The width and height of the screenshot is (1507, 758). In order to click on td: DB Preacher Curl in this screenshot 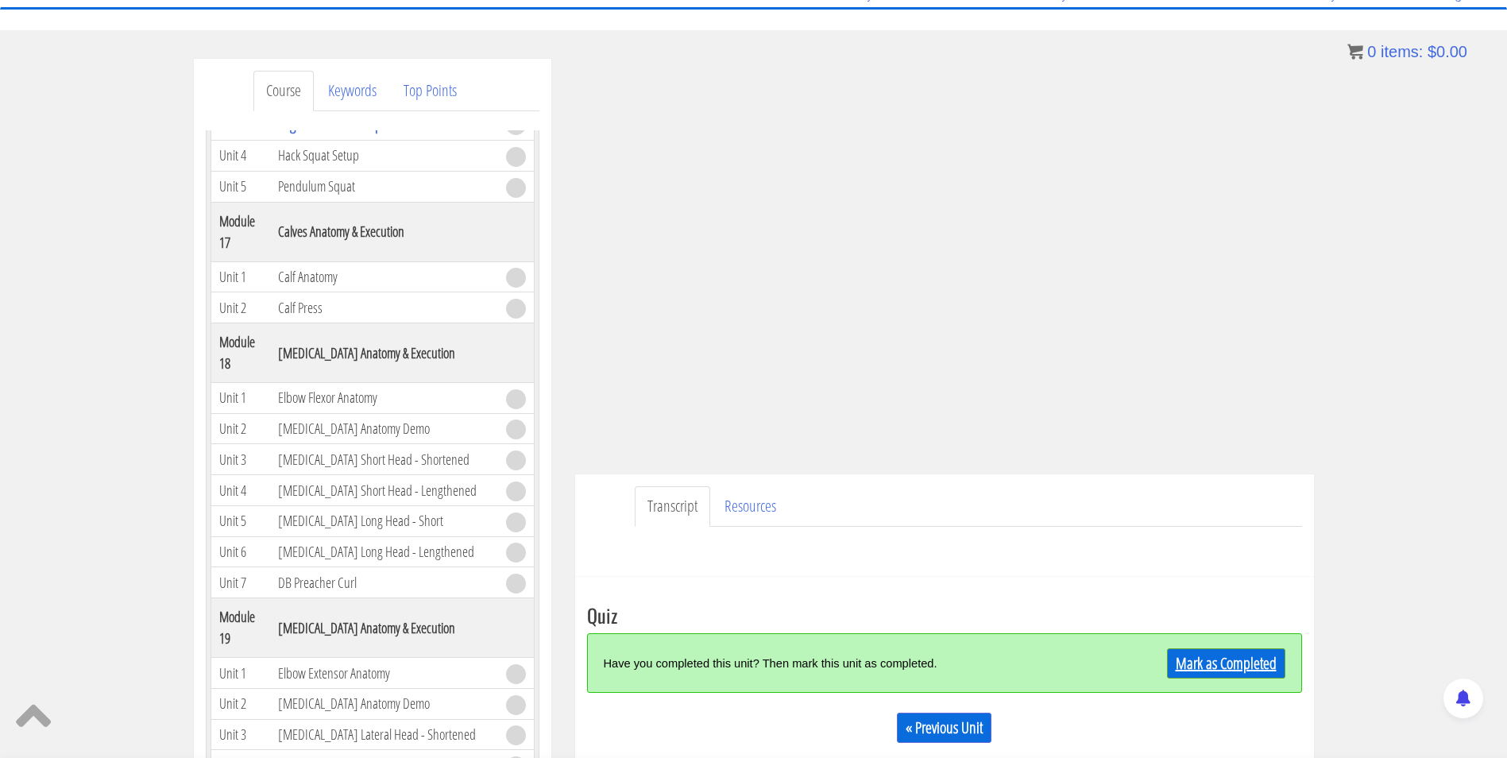, I will do `click(384, 582)`.